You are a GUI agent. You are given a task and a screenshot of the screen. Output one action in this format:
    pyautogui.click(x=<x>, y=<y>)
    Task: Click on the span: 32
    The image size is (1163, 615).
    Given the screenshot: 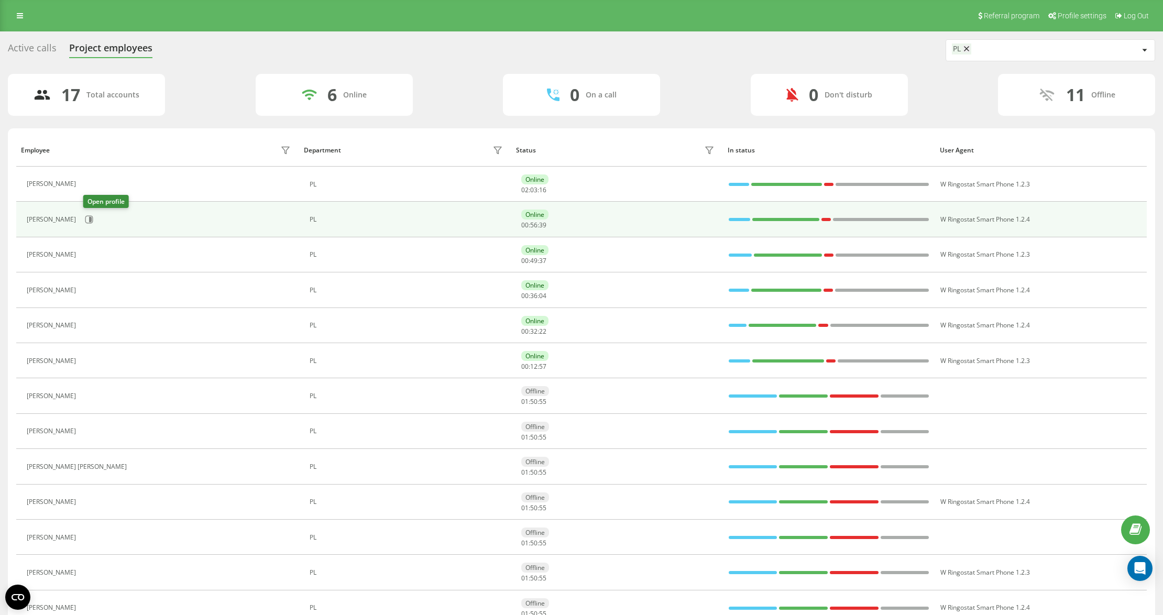 What is the action you would take?
    pyautogui.click(x=534, y=331)
    